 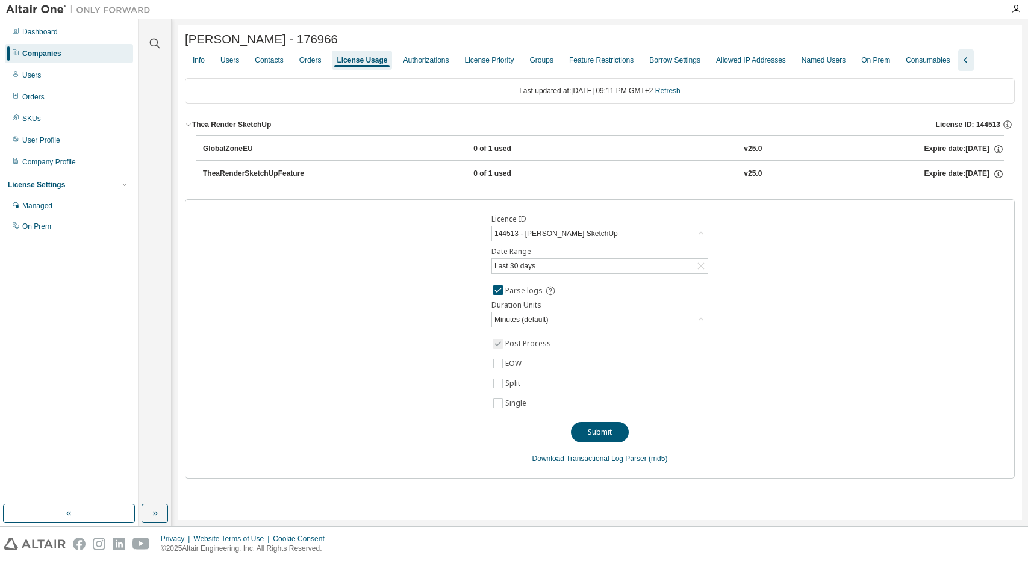 What do you see at coordinates (246, 548) in the screenshot?
I see `p: © 2025 Altair Engineering, Inc. All Rights Reserved.` at bounding box center [246, 548].